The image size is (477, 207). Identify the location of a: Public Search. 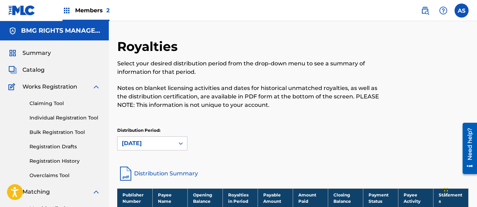
(425, 11).